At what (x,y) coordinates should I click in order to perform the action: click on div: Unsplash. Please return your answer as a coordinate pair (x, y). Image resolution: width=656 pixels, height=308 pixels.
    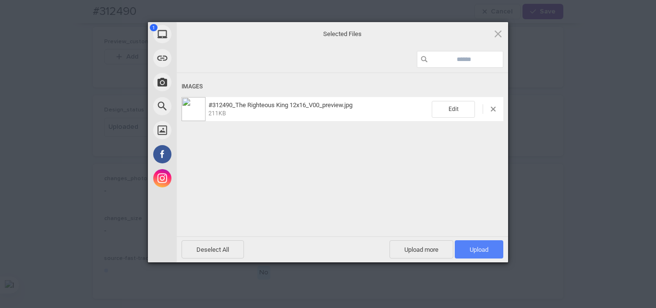
    Looking at the image, I should click on (206, 130).